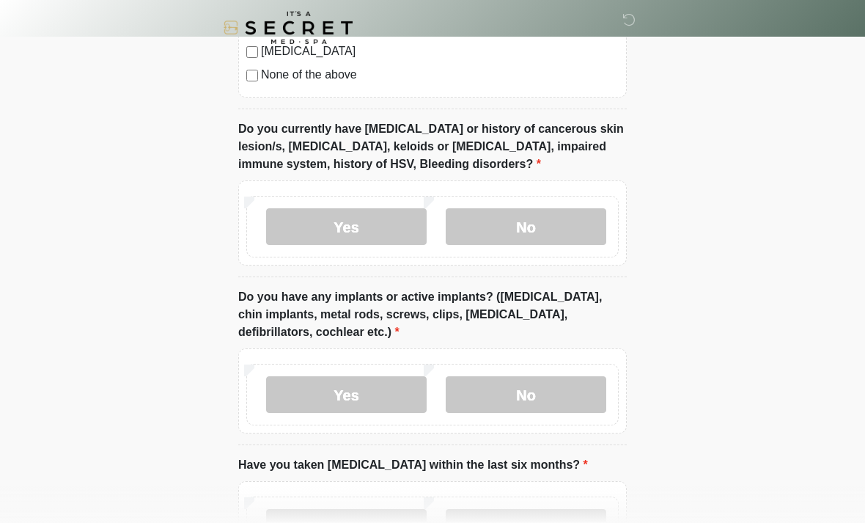 The width and height of the screenshot is (865, 523). I want to click on label: None of the above, so click(440, 75).